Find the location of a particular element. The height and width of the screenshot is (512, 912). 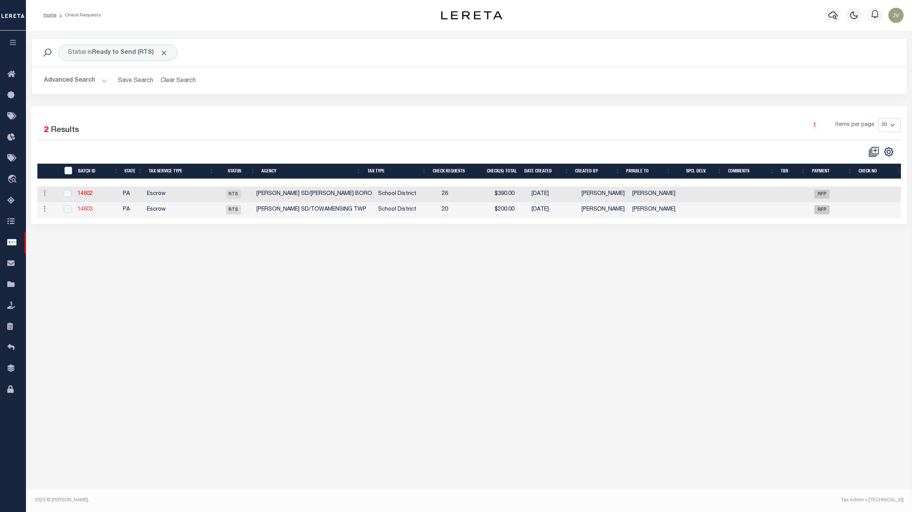

div: Status is is located at coordinates (118, 53).